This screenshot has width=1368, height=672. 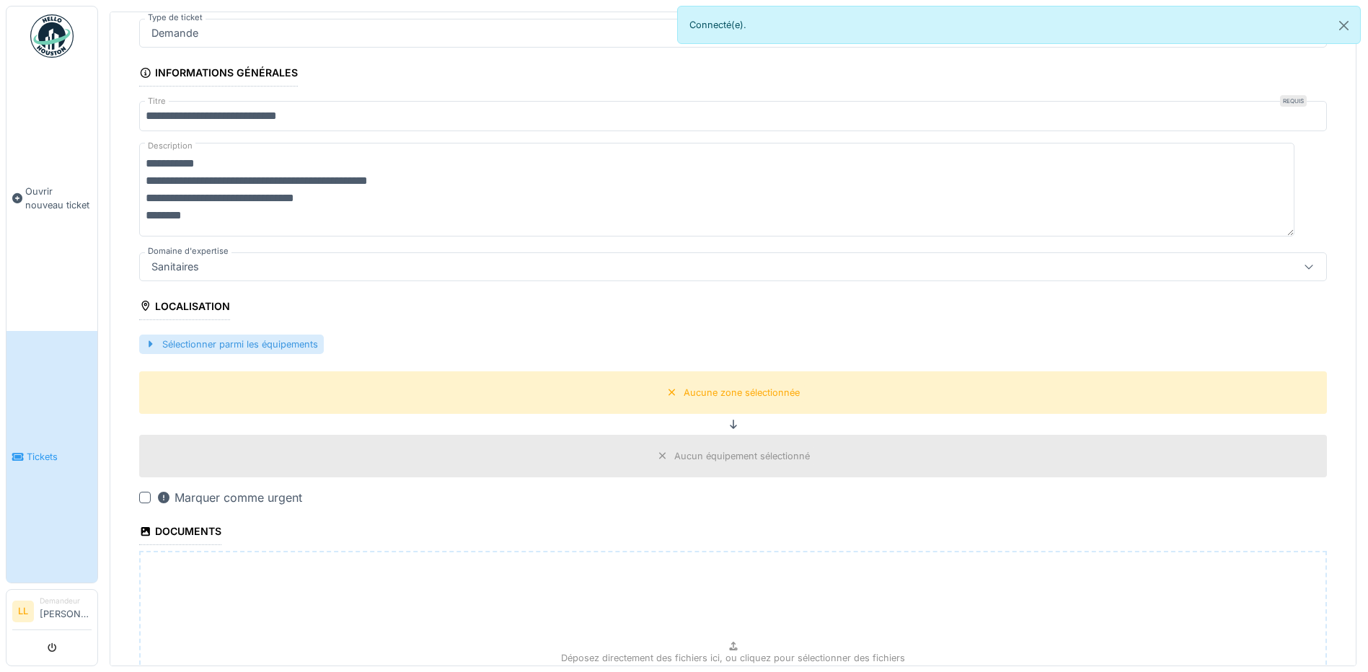 What do you see at coordinates (157, 101) in the screenshot?
I see `label: Titre` at bounding box center [157, 101].